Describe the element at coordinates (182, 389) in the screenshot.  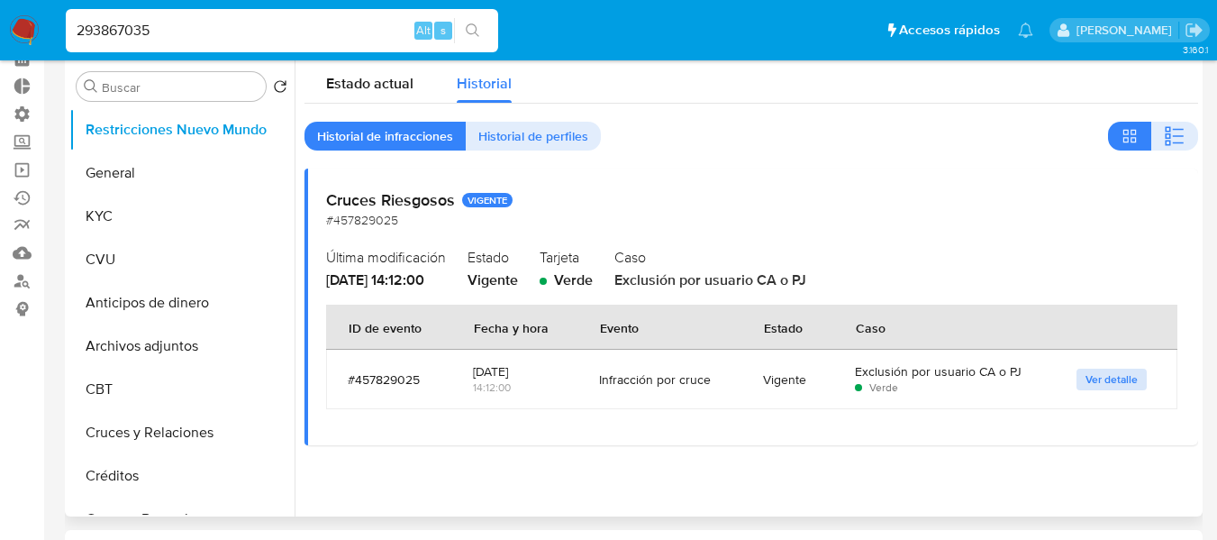
I see `button: CBT` at that location.